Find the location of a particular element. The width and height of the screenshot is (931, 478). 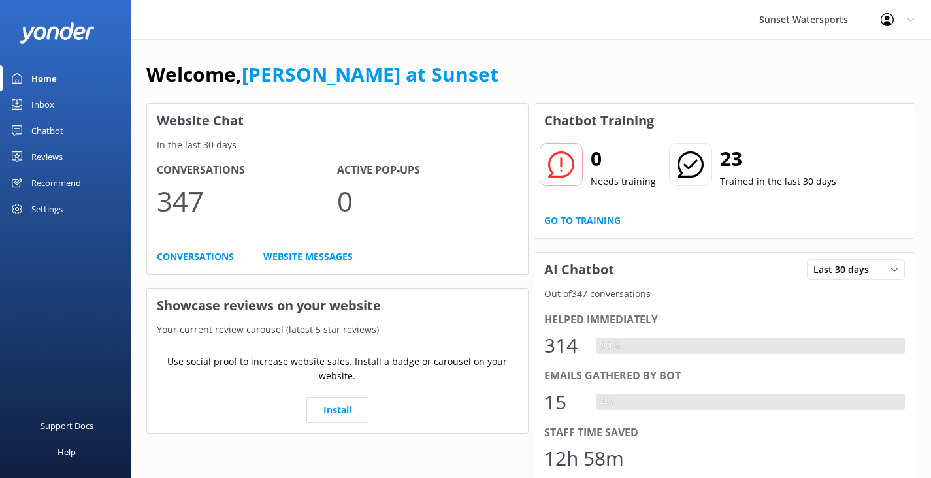

div: 12h 58m is located at coordinates (584, 458).